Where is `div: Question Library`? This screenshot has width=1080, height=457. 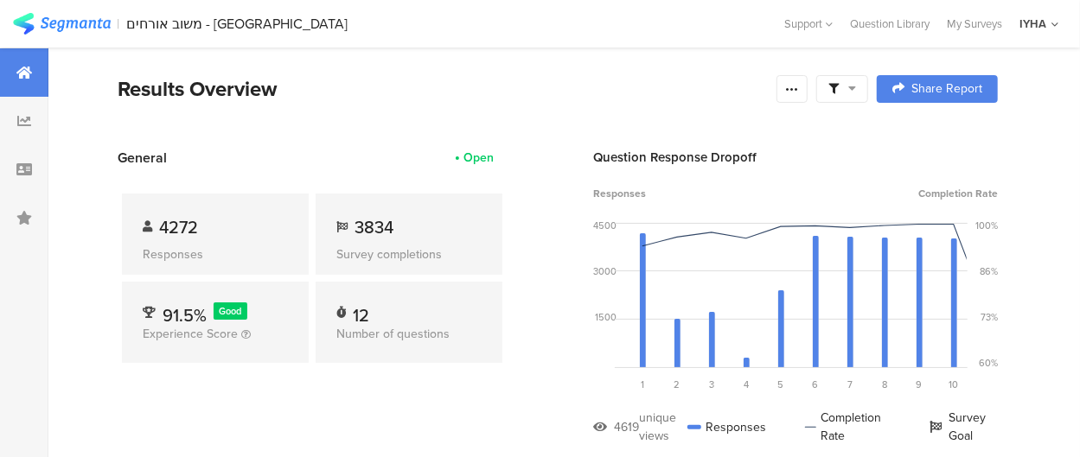
div: Question Library is located at coordinates (890, 23).